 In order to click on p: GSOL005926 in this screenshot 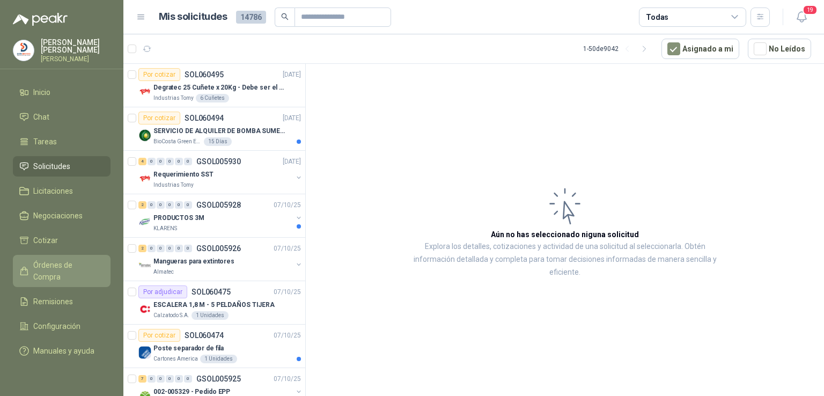, I will do `click(218, 248)`.